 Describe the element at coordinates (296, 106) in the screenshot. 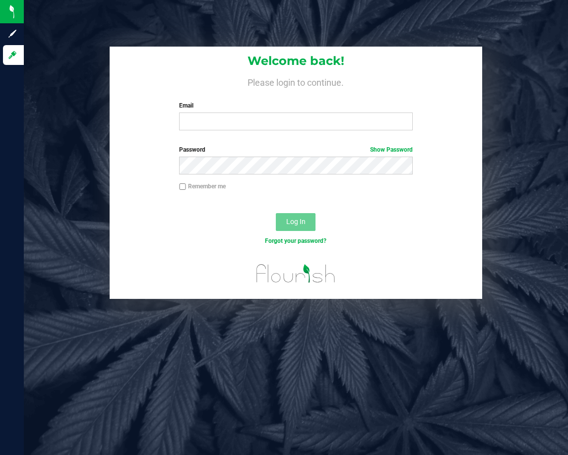

I see `label: Email` at that location.